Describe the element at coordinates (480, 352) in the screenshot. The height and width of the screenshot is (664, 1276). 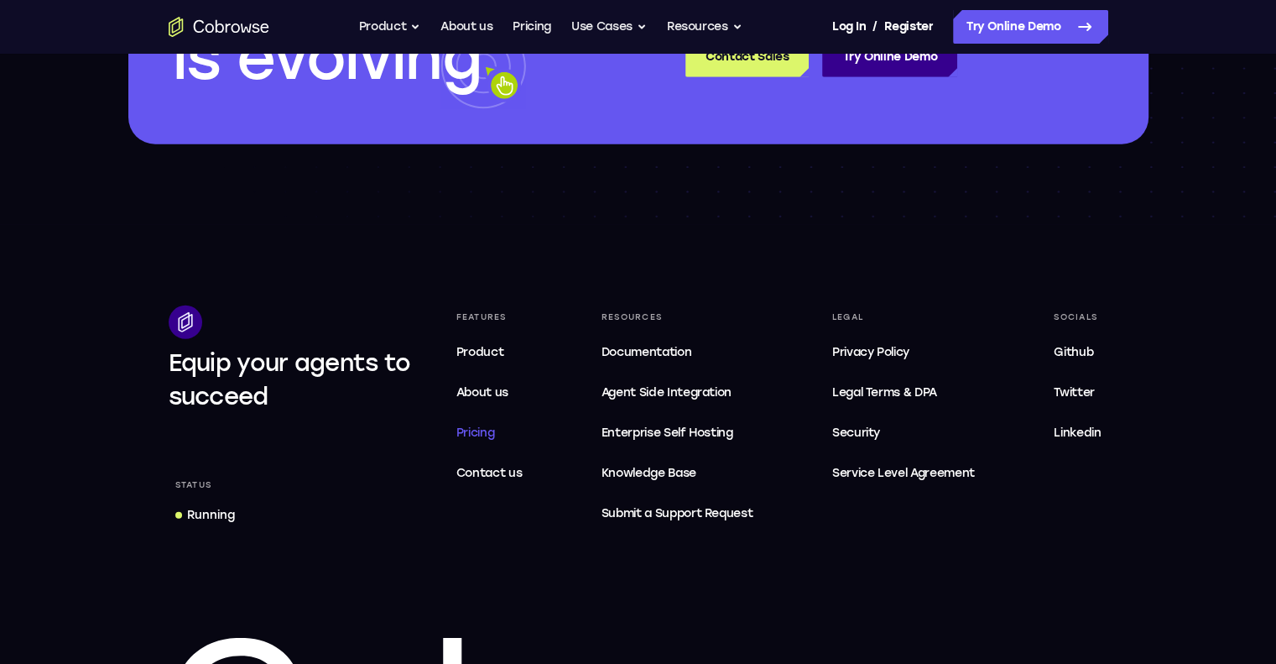
I see `span: Product` at that location.